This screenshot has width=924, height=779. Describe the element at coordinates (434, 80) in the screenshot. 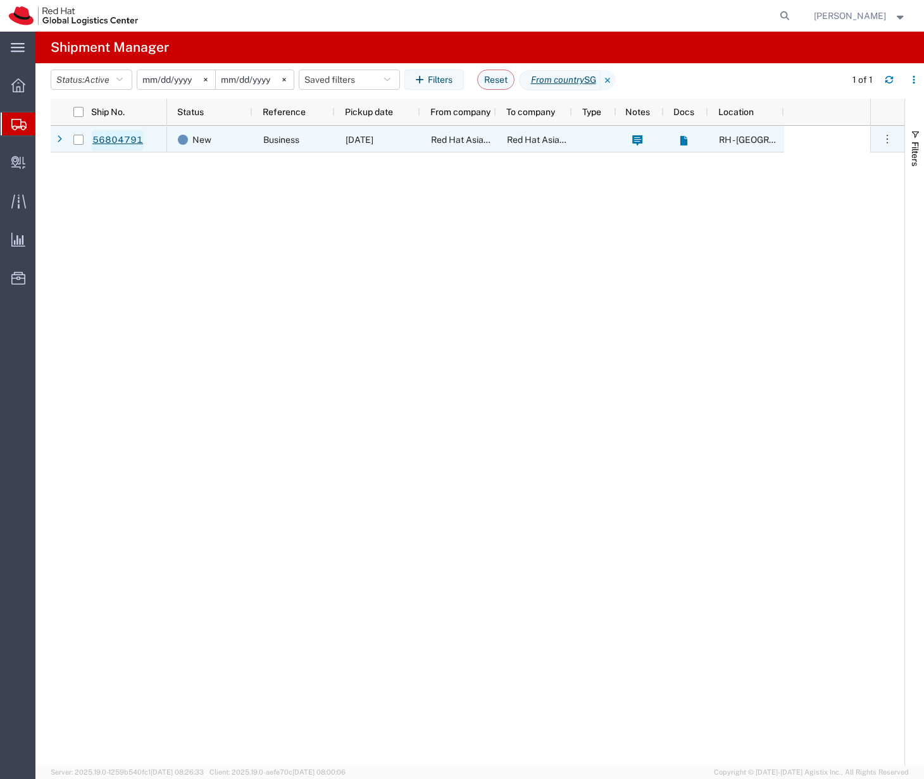

I see `button: Filters` at that location.